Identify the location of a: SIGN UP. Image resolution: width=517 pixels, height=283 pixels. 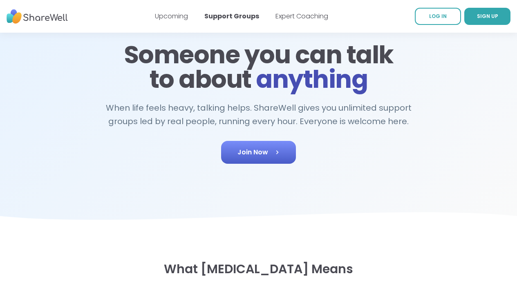
(487, 16).